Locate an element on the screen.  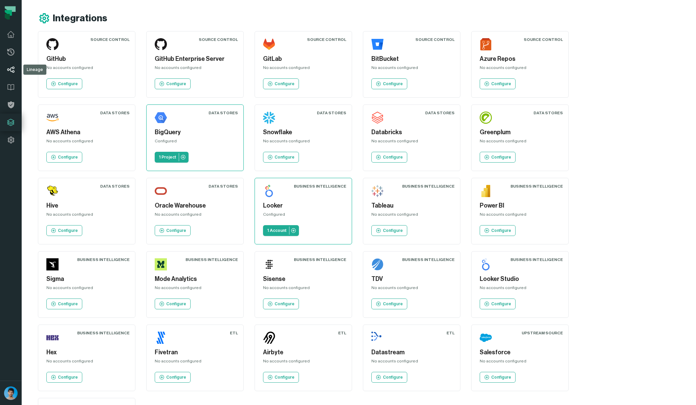
h5: Power BI is located at coordinates (520, 206).